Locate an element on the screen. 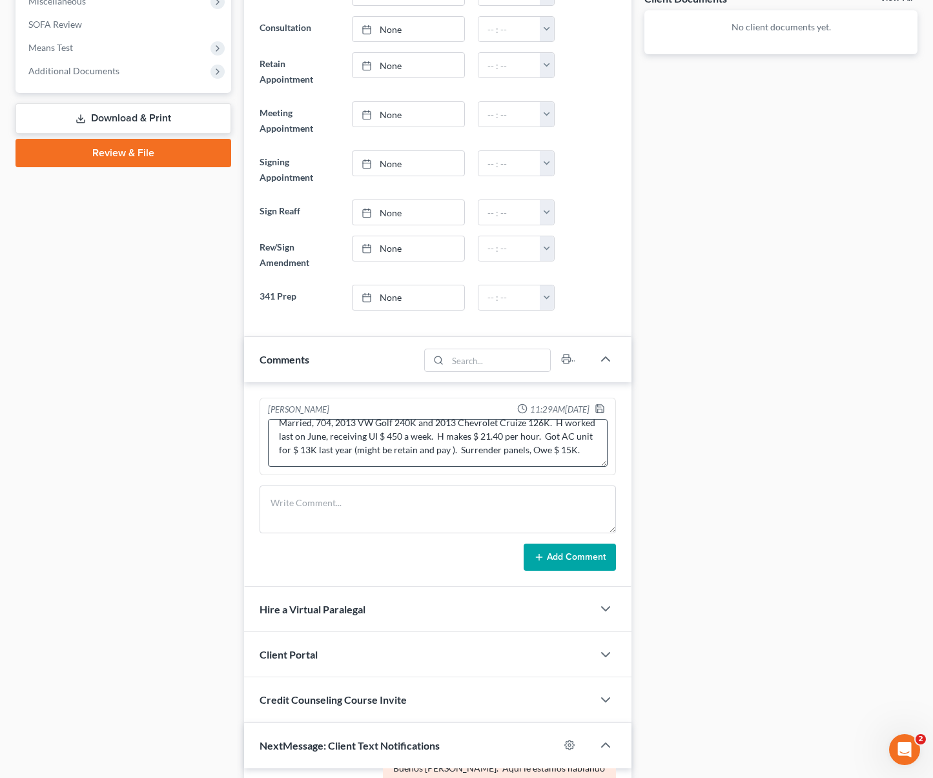 Image resolution: width=933 pixels, height=778 pixels. span: Means Test is located at coordinates (50, 47).